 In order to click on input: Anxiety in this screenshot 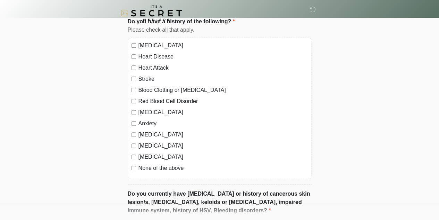, I will do `click(134, 123)`.